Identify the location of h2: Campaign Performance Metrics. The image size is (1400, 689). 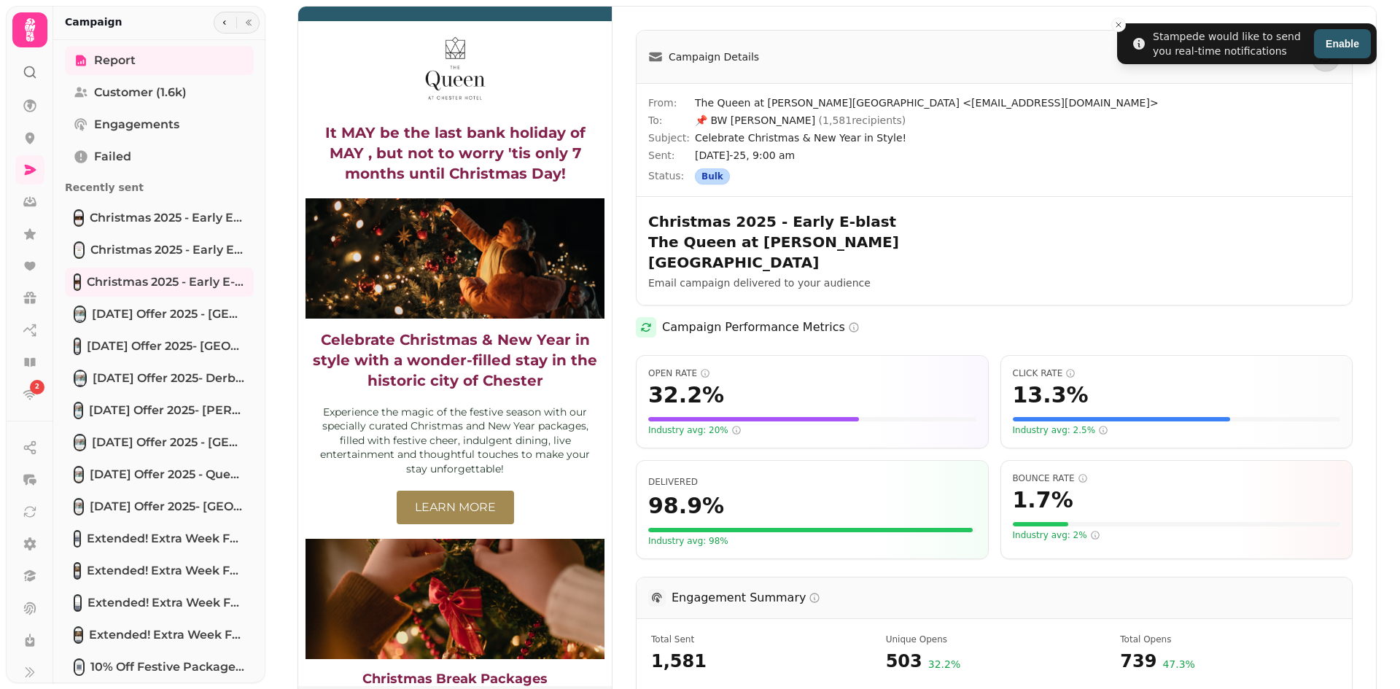
(760, 327).